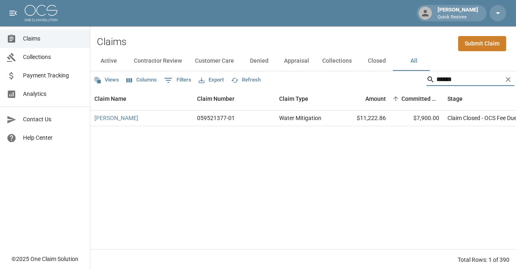 This screenshot has width=516, height=270. What do you see at coordinates (300, 118) in the screenshot?
I see `div: Water Mitigation` at bounding box center [300, 118].